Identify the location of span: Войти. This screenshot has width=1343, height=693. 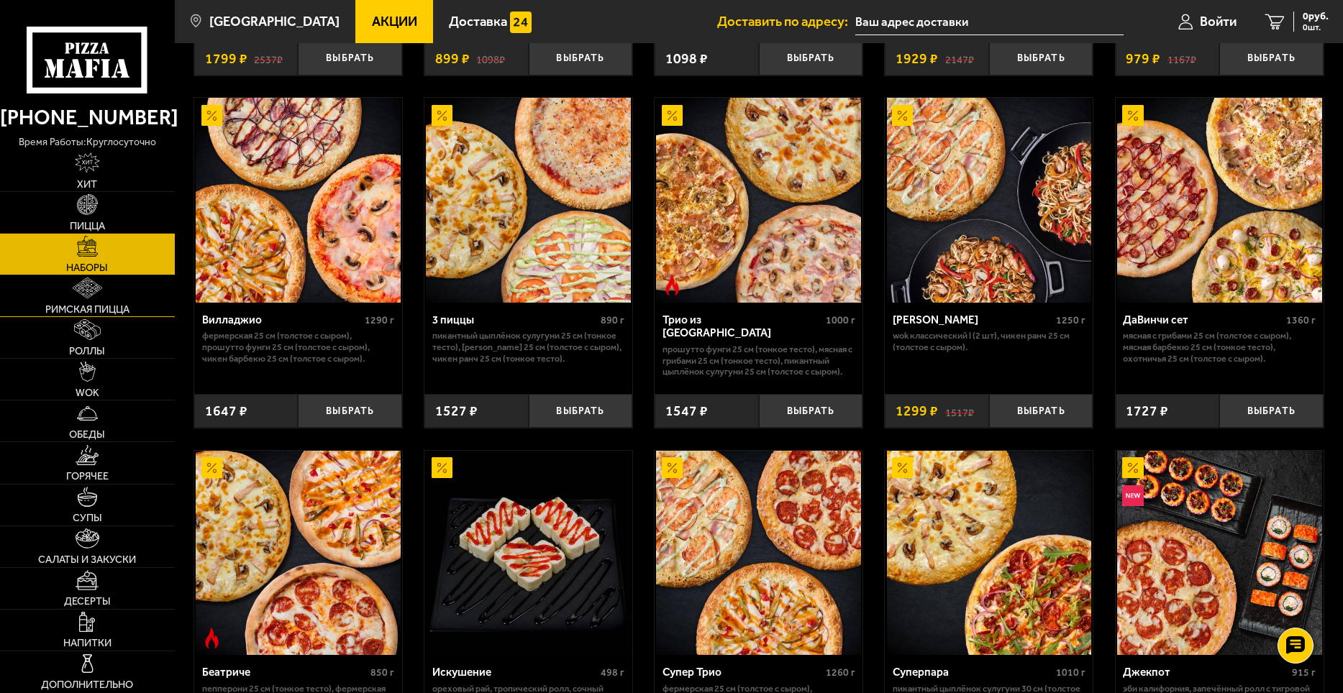
(1218, 22).